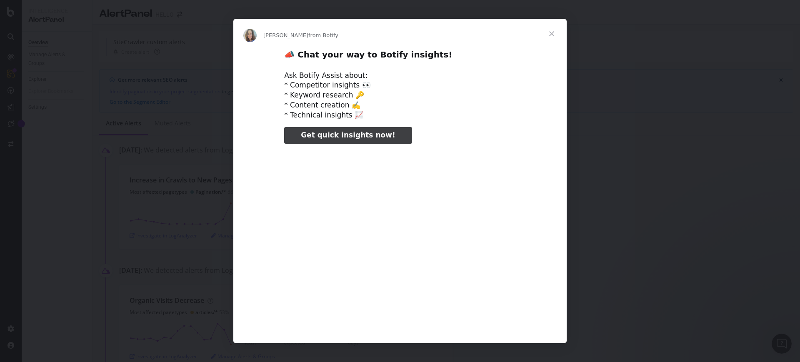  Describe the element at coordinates (400, 57) in the screenshot. I see `h2: 📣 Chat your way to Botify insights!` at that location.